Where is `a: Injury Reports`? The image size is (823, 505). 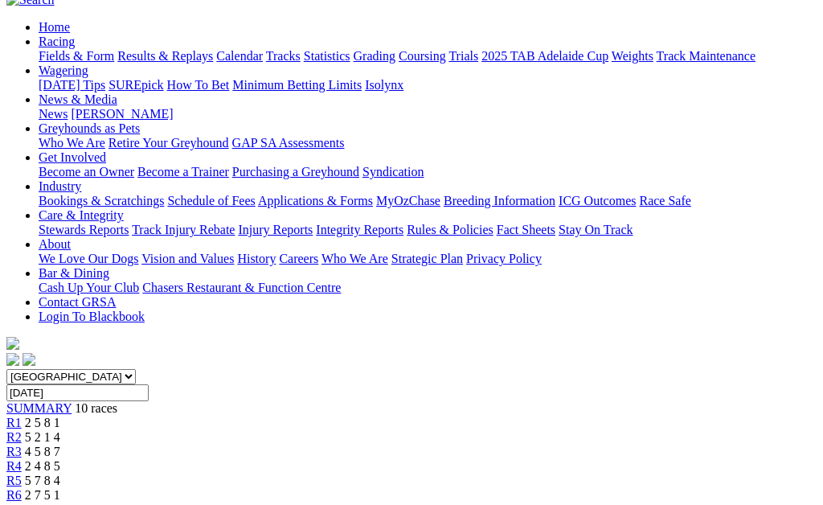 a: Injury Reports is located at coordinates (275, 229).